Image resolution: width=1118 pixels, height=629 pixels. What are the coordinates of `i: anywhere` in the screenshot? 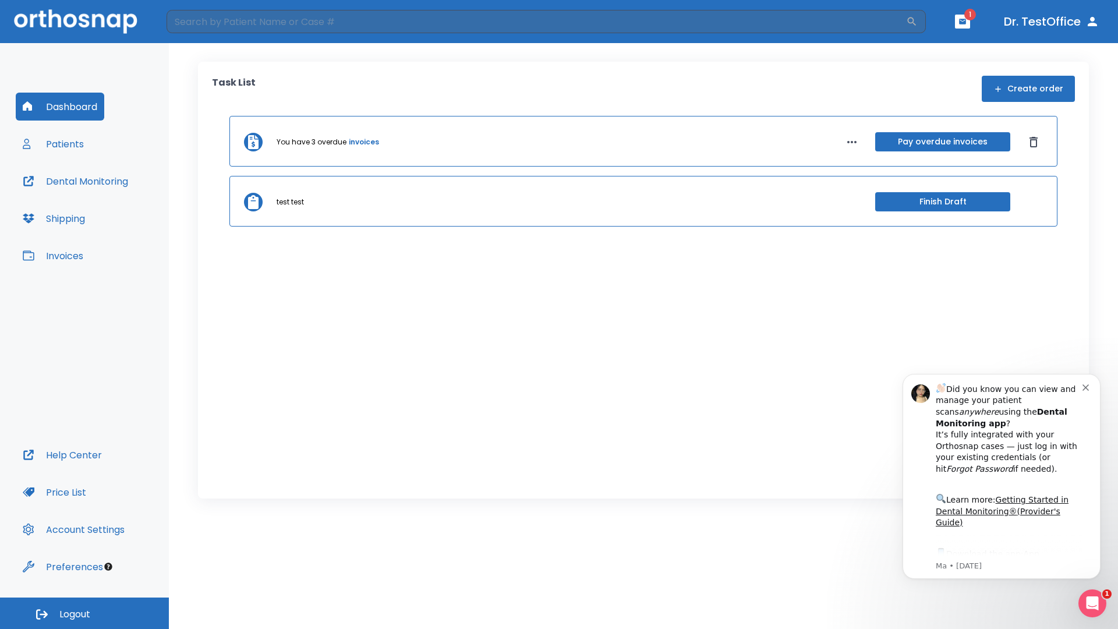 It's located at (94, 52).